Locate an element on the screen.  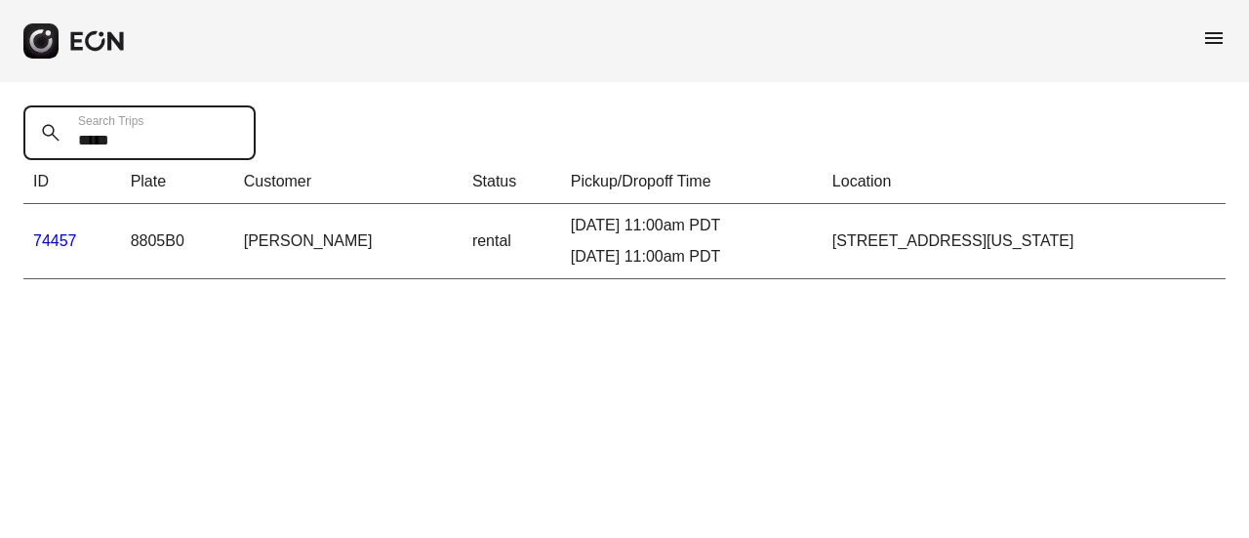
th: Plate is located at coordinates (178, 181).